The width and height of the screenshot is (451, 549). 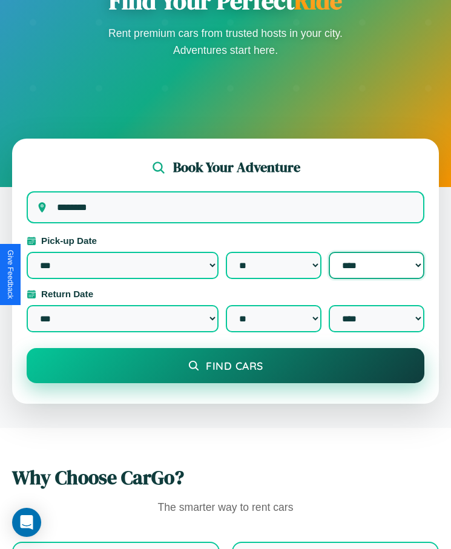 I want to click on h2: Book Your Adventure, so click(x=237, y=167).